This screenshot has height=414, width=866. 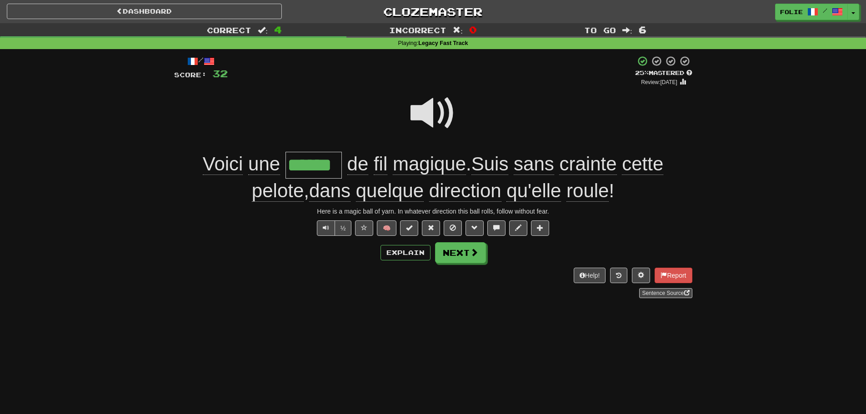 What do you see at coordinates (433, 211) in the screenshot?
I see `div: Here is a magic ball of yarn. In whatever direction this ball rolls, follow without fear.` at bounding box center [433, 211].